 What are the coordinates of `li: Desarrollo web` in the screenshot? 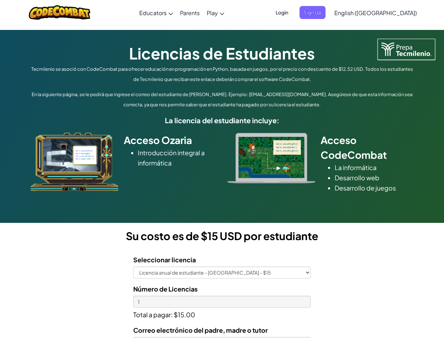 It's located at (374, 177).